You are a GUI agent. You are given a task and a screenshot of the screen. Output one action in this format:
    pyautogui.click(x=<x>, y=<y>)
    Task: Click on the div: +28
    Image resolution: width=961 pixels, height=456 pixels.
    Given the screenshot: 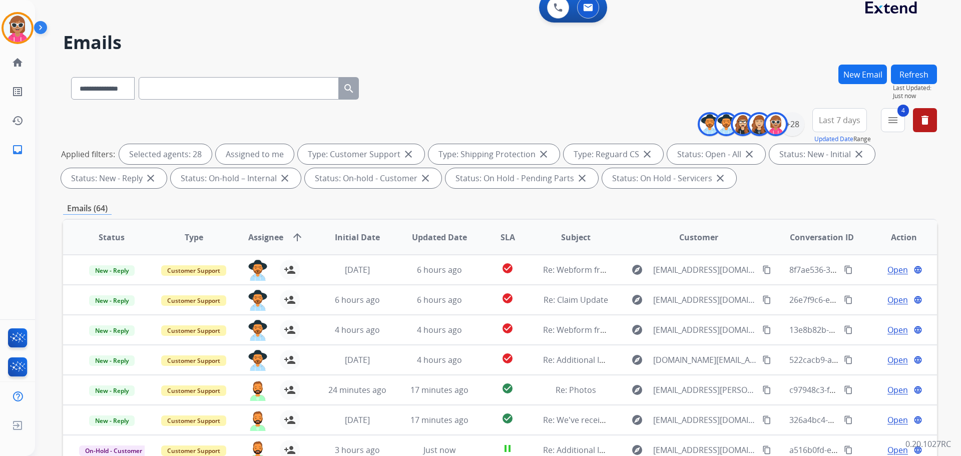 What is the action you would take?
    pyautogui.click(x=792, y=124)
    